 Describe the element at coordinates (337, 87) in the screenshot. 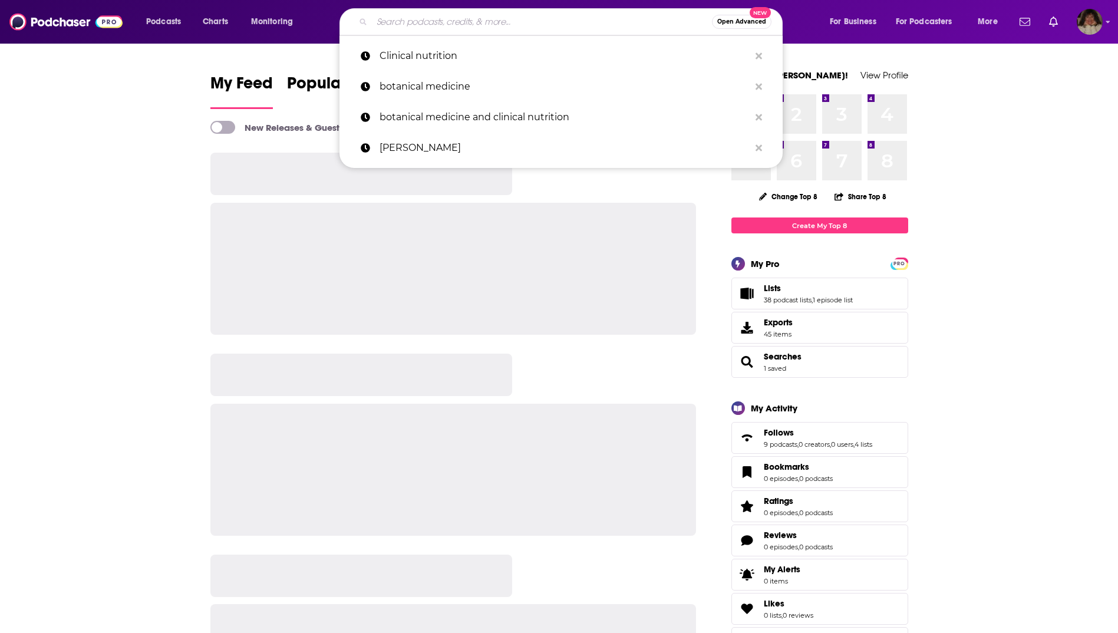

I see `span: Popular Feed` at that location.